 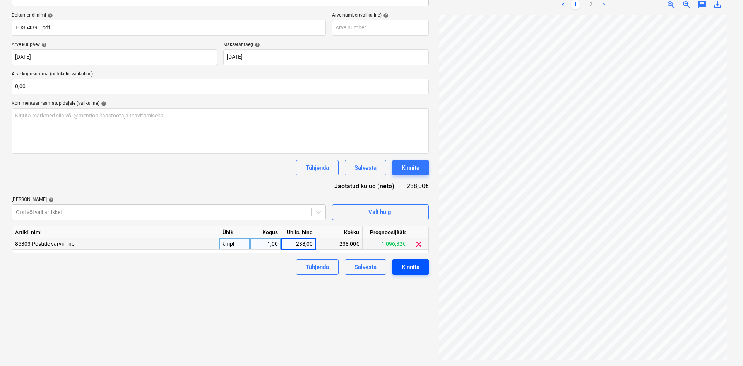 What do you see at coordinates (326, 57) in the screenshot?
I see `input: Tähtaega pole määratud` at bounding box center [326, 57].